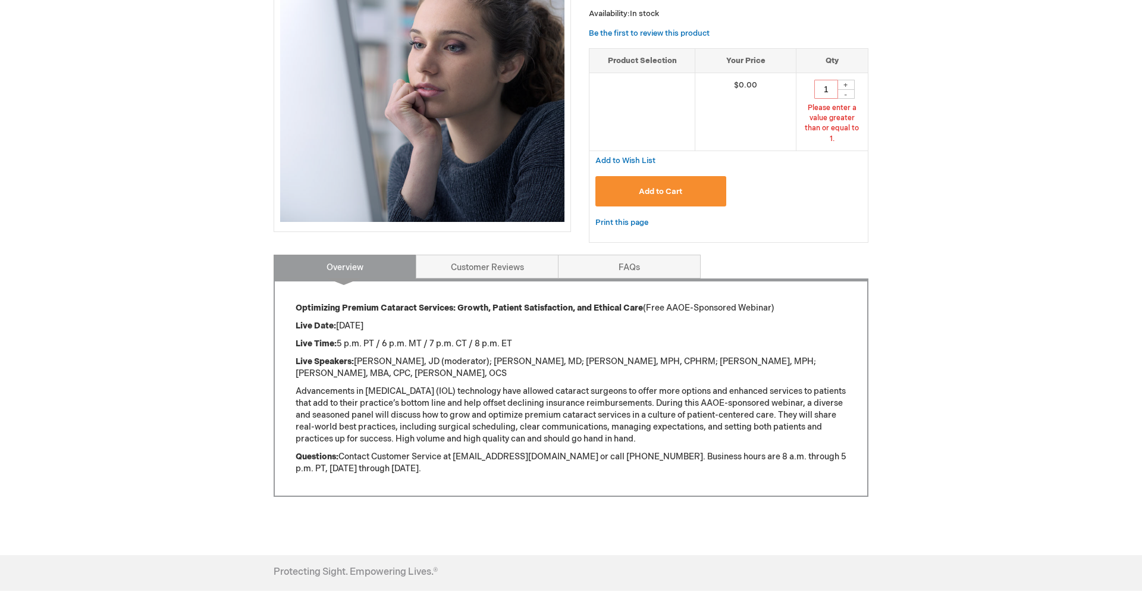 This screenshot has width=1142, height=595. What do you see at coordinates (625, 160) in the screenshot?
I see `a: Add to Wish List` at bounding box center [625, 160].